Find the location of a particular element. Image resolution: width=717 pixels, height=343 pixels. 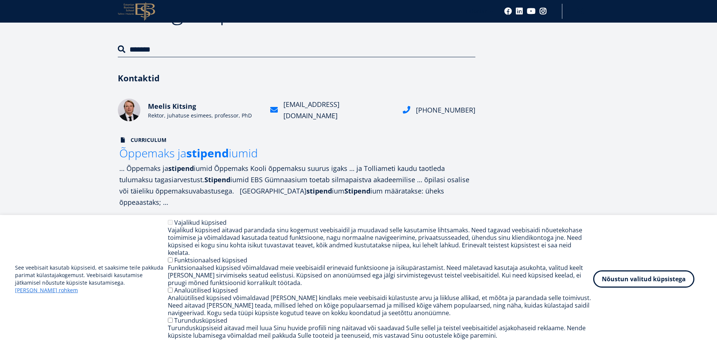

button: Nõustun valitud küpsistega is located at coordinates (644, 279).